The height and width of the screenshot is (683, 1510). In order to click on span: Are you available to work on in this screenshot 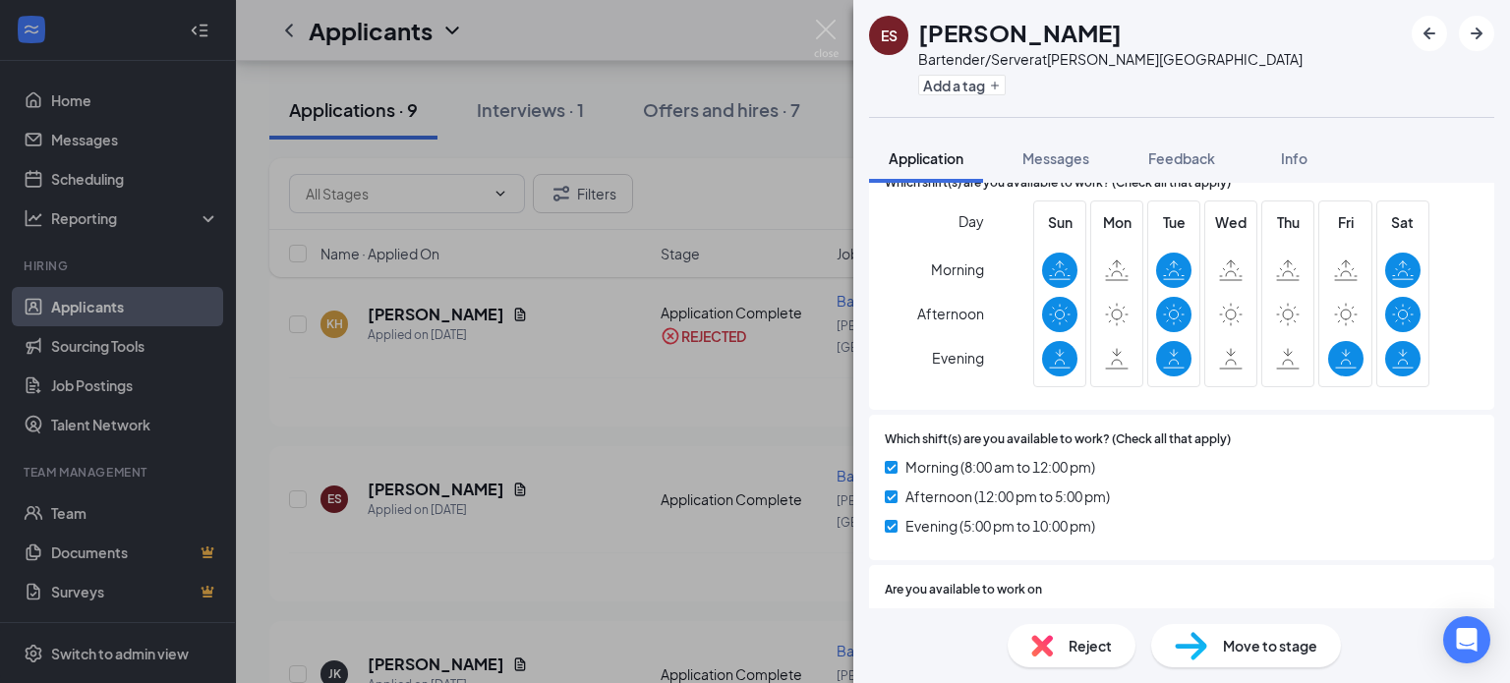, I will do `click(963, 590)`.